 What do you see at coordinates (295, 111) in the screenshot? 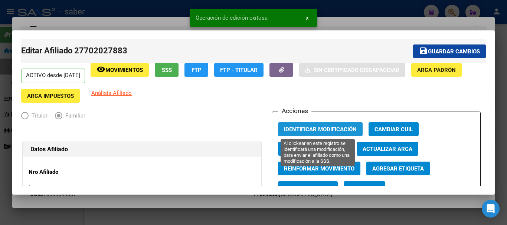
I see `h3: Acciones` at bounding box center [295, 111].